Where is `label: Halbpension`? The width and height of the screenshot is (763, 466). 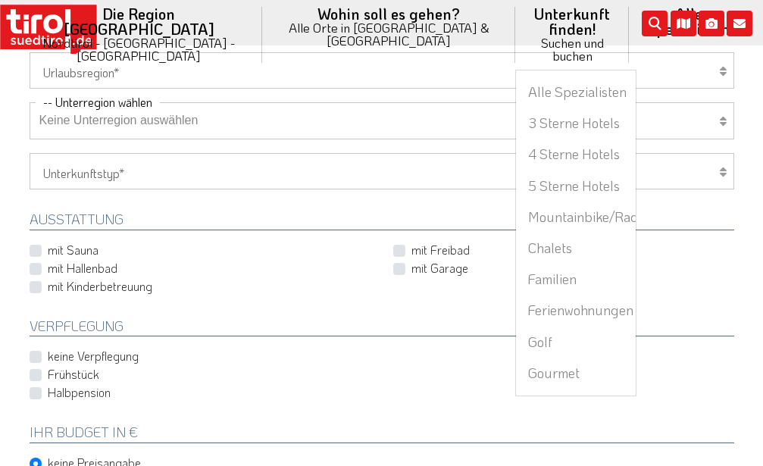 label: Halbpension is located at coordinates (79, 393).